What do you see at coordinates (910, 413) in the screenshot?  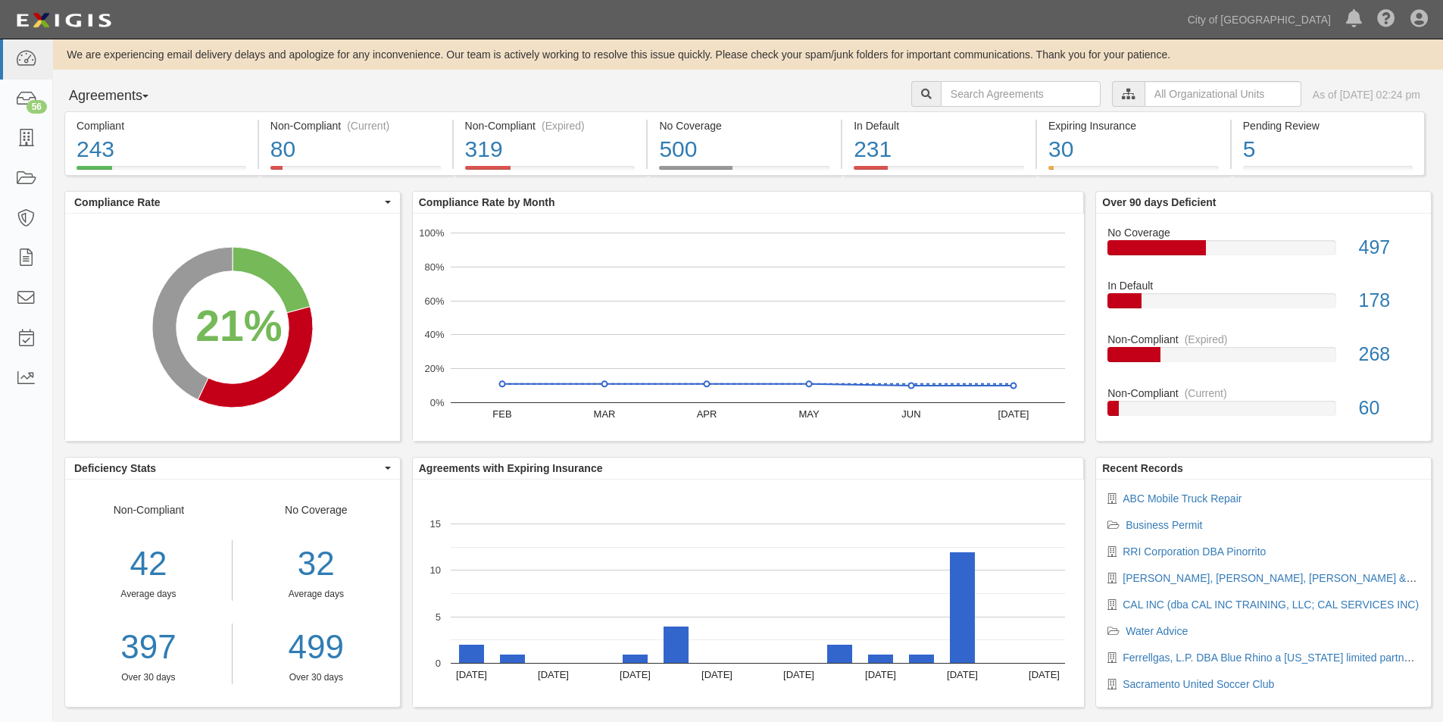 I see `text: JUN` at bounding box center [910, 413].